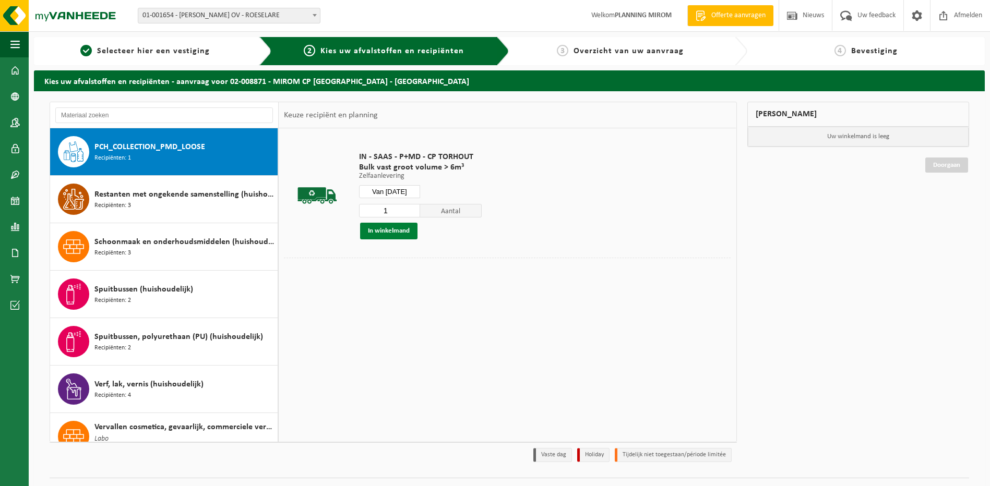  Describe the element at coordinates (562, 51) in the screenshot. I see `span: 3` at that location.